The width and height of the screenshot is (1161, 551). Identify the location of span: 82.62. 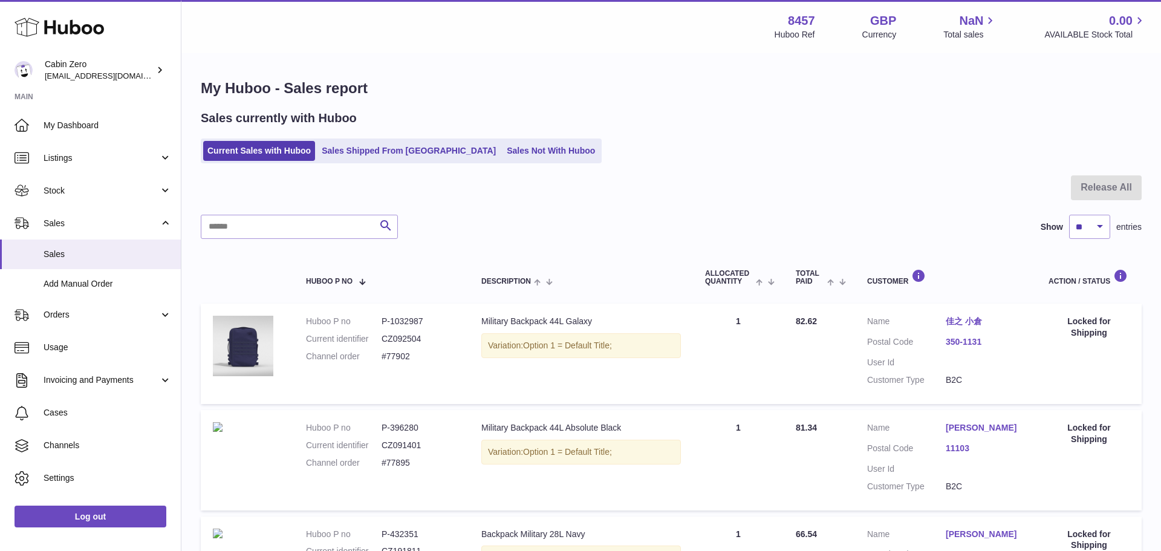
(806, 321).